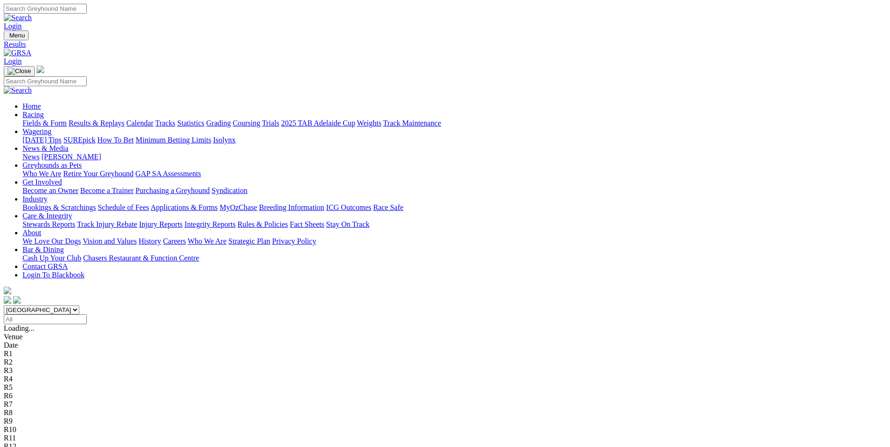  What do you see at coordinates (32, 233) in the screenshot?
I see `a: About` at bounding box center [32, 233].